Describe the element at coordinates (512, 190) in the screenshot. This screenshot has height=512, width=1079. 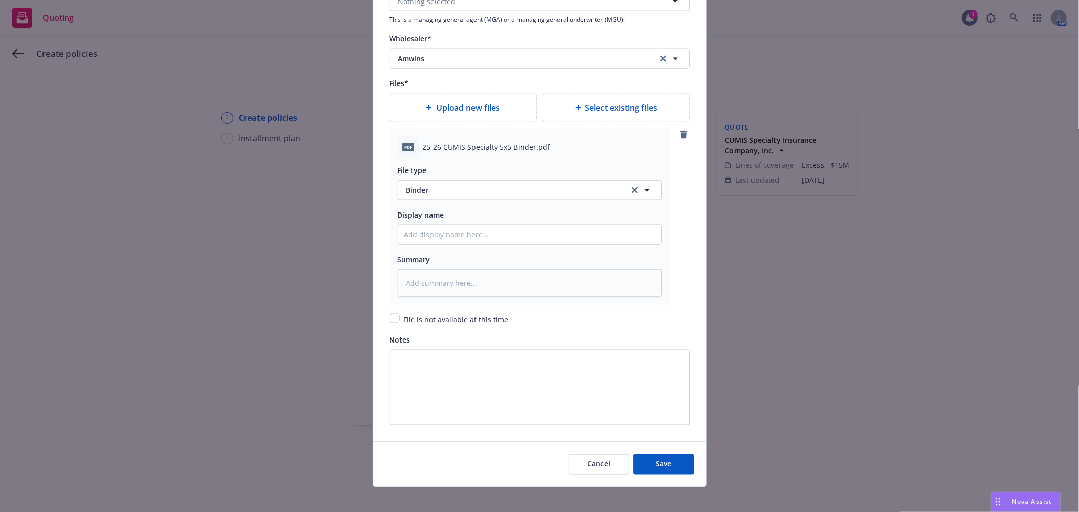
I see `span: Binder` at that location.